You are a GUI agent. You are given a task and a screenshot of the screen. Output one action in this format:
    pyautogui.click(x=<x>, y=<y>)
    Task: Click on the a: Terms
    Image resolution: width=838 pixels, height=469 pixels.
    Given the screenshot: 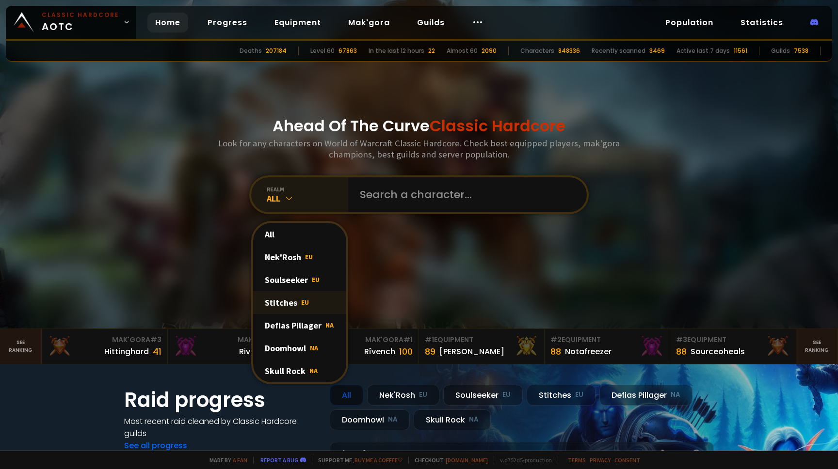 What is the action you would take?
    pyautogui.click(x=576, y=460)
    